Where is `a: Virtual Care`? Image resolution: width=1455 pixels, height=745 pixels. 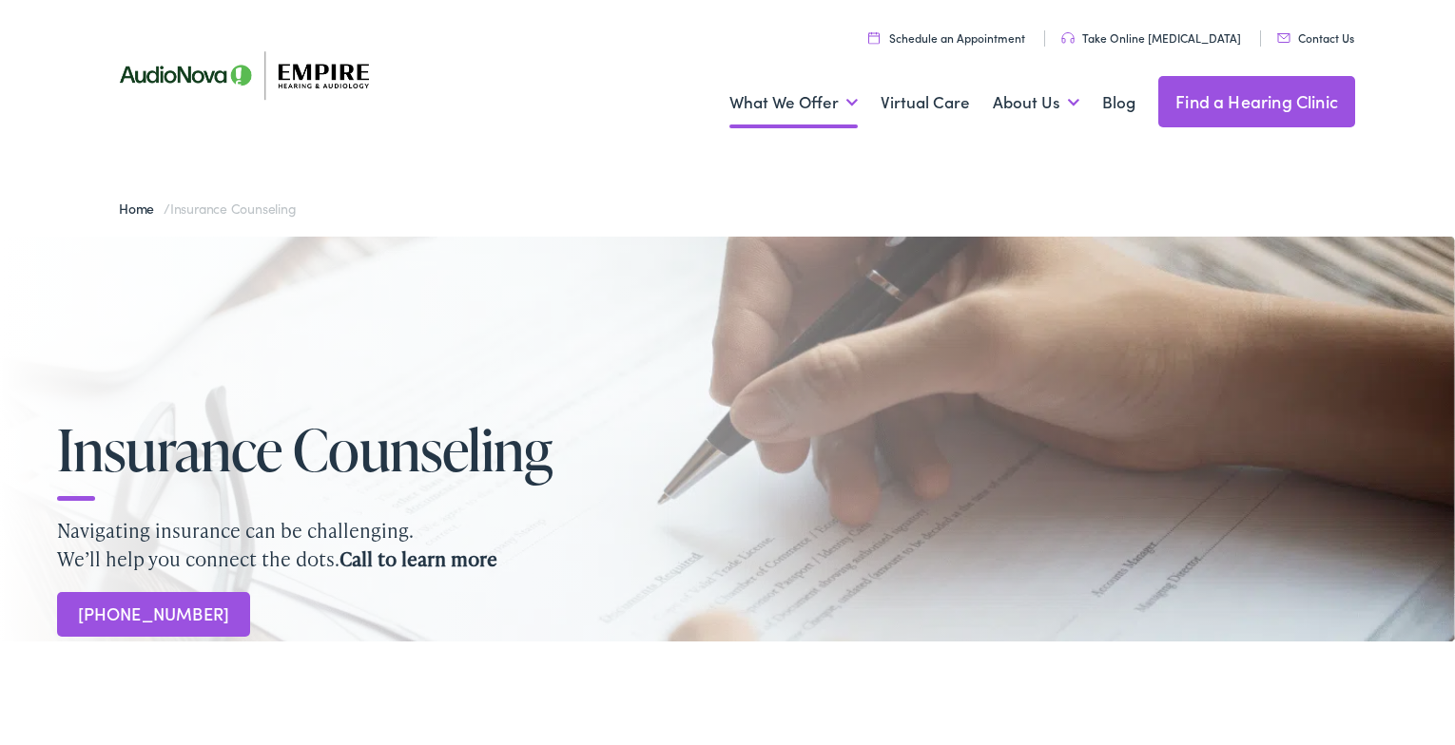 a: Virtual Care is located at coordinates (925, 103).